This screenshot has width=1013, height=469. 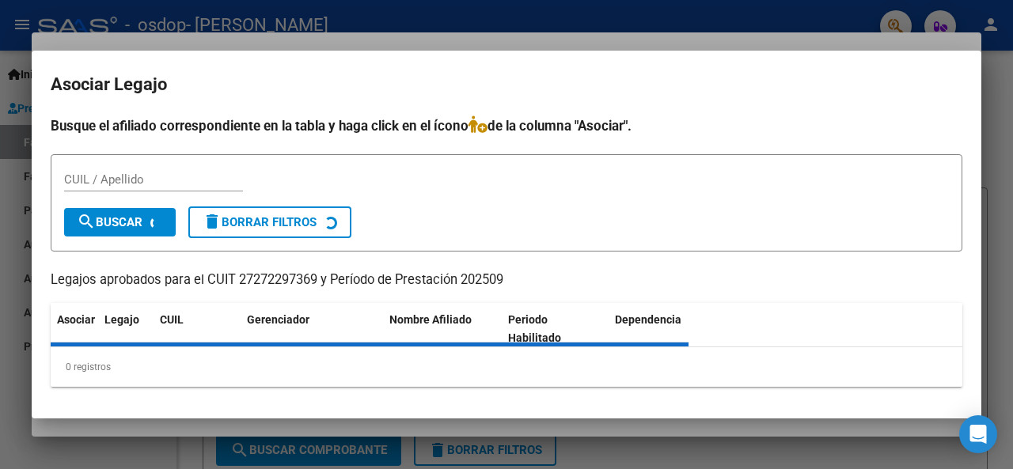 I want to click on datatable-header-cell: Nombre Afiliado, so click(x=442, y=329).